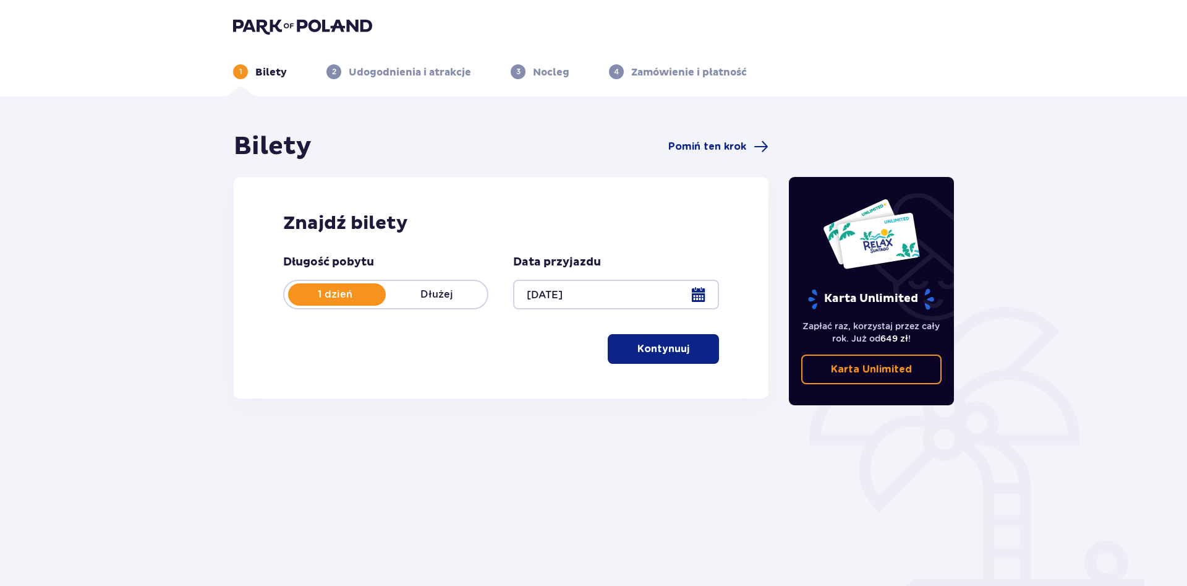 Image resolution: width=1187 pixels, height=586 pixels. Describe the element at coordinates (708, 147) in the screenshot. I see `span: Pomiń ten krok` at that location.